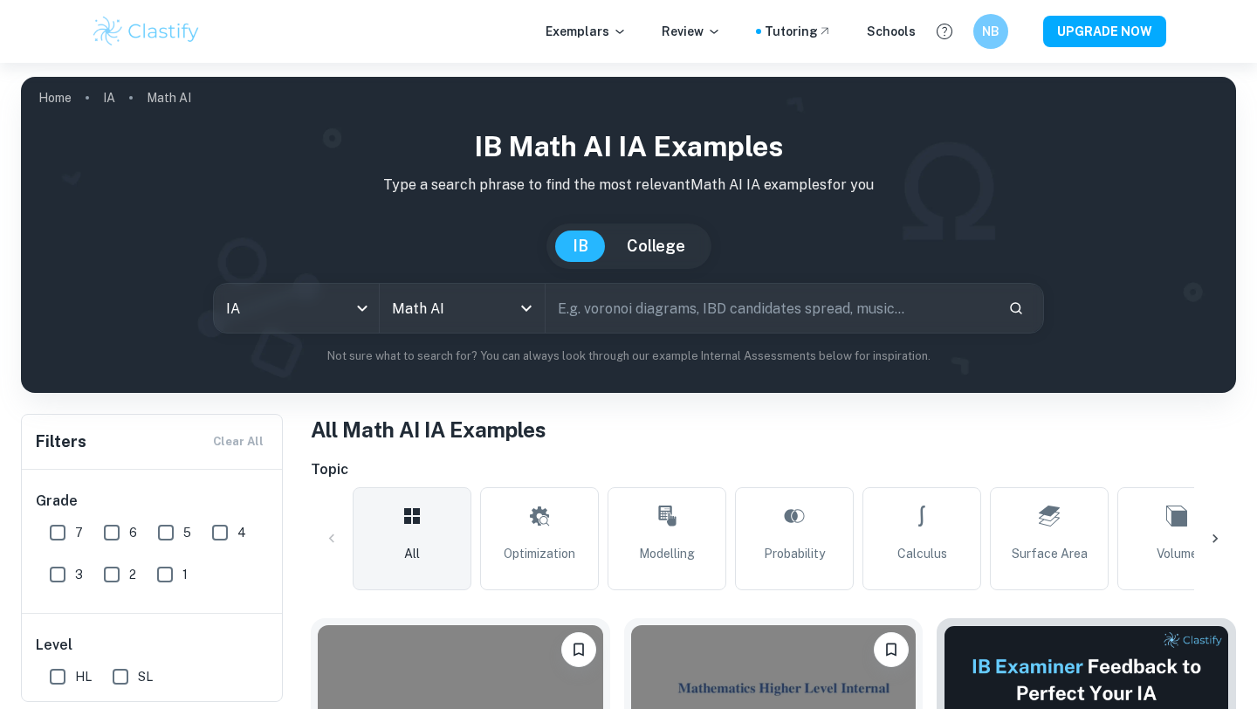 Image resolution: width=1257 pixels, height=709 pixels. I want to click on span: Volume, so click(1177, 554).